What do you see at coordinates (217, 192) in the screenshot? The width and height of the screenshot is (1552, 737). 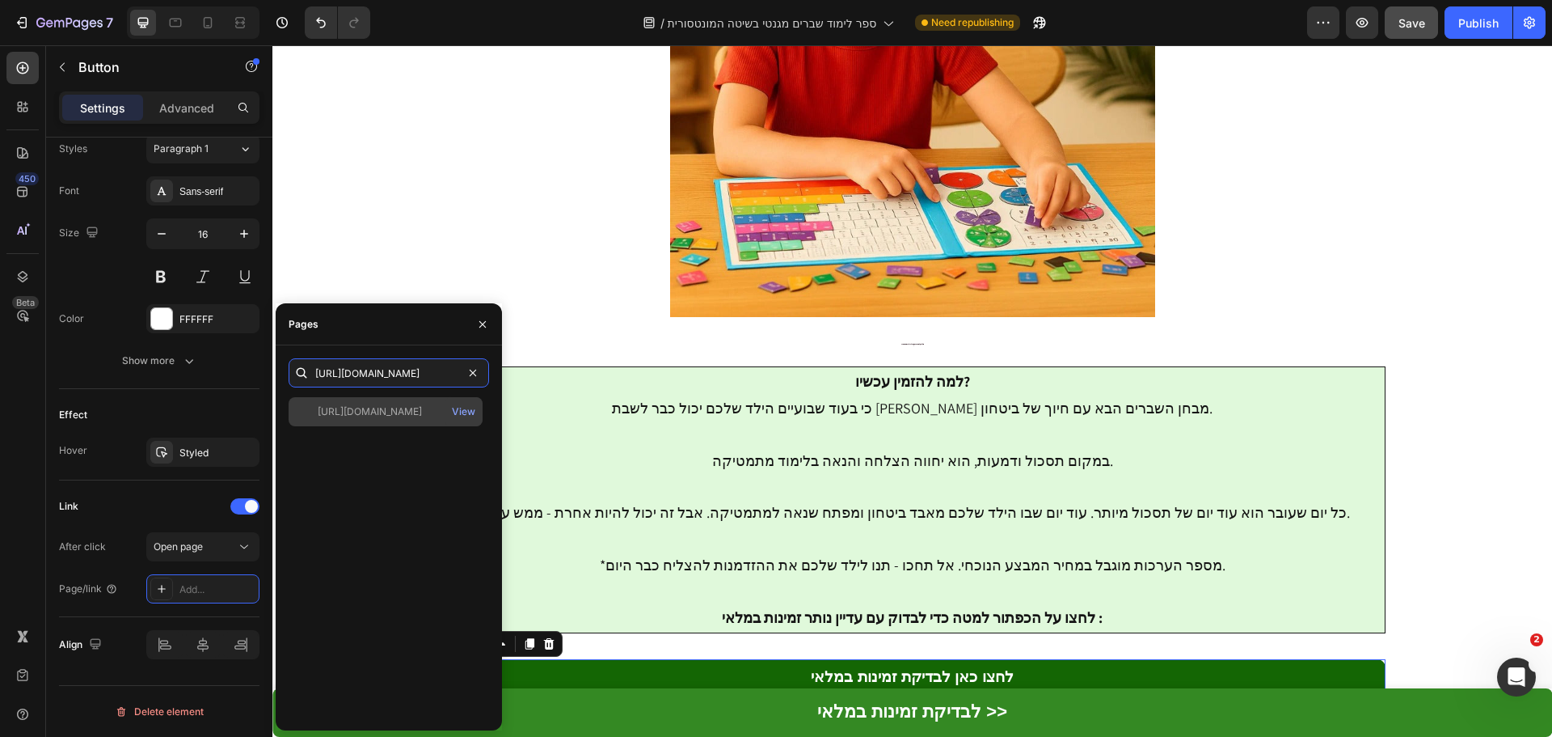 I see `div: Sans-serif` at bounding box center [217, 192].